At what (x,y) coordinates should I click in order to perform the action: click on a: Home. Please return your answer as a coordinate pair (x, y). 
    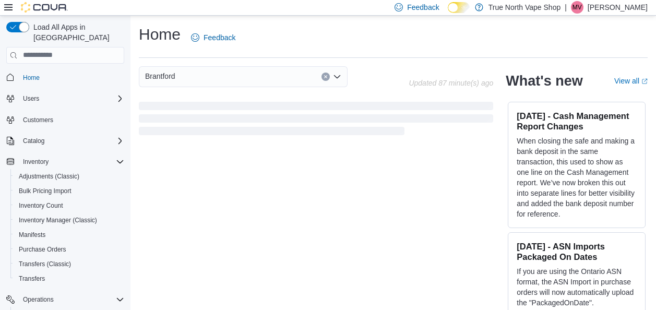
    Looking at the image, I should click on (31, 78).